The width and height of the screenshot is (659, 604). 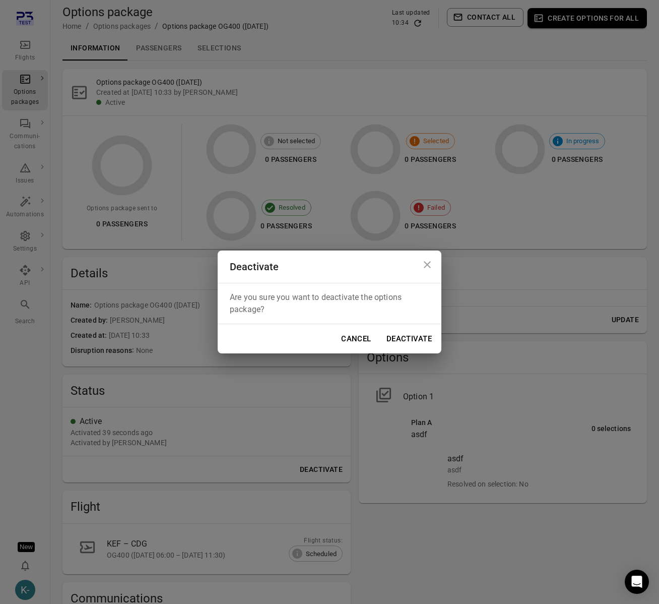 I want to click on div: Open Intercom Messenger, so click(x=637, y=581).